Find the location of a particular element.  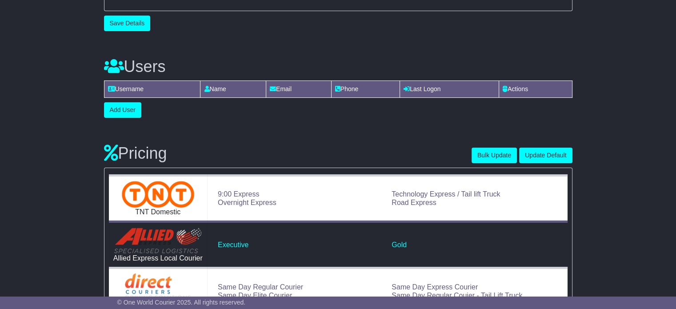

a: Executive is located at coordinates (233, 244).